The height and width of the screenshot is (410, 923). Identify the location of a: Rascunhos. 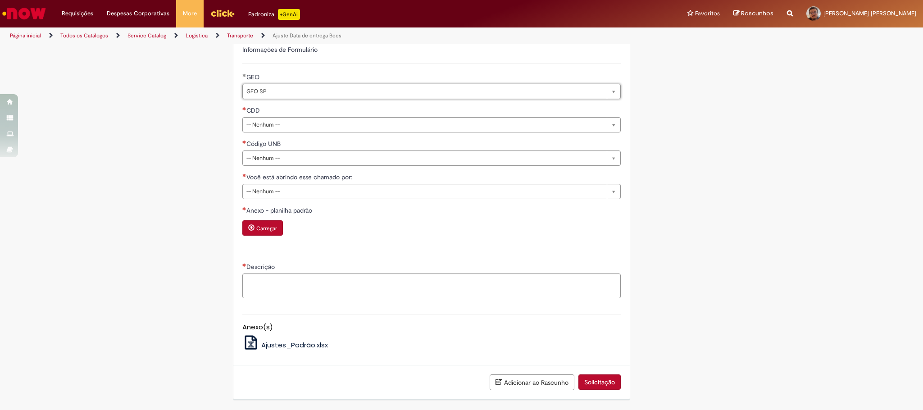
(753, 14).